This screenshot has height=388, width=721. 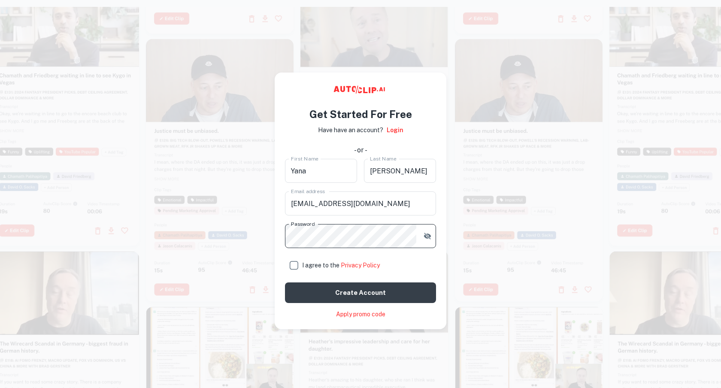 What do you see at coordinates (305, 158) in the screenshot?
I see `label: First Name` at bounding box center [305, 158].